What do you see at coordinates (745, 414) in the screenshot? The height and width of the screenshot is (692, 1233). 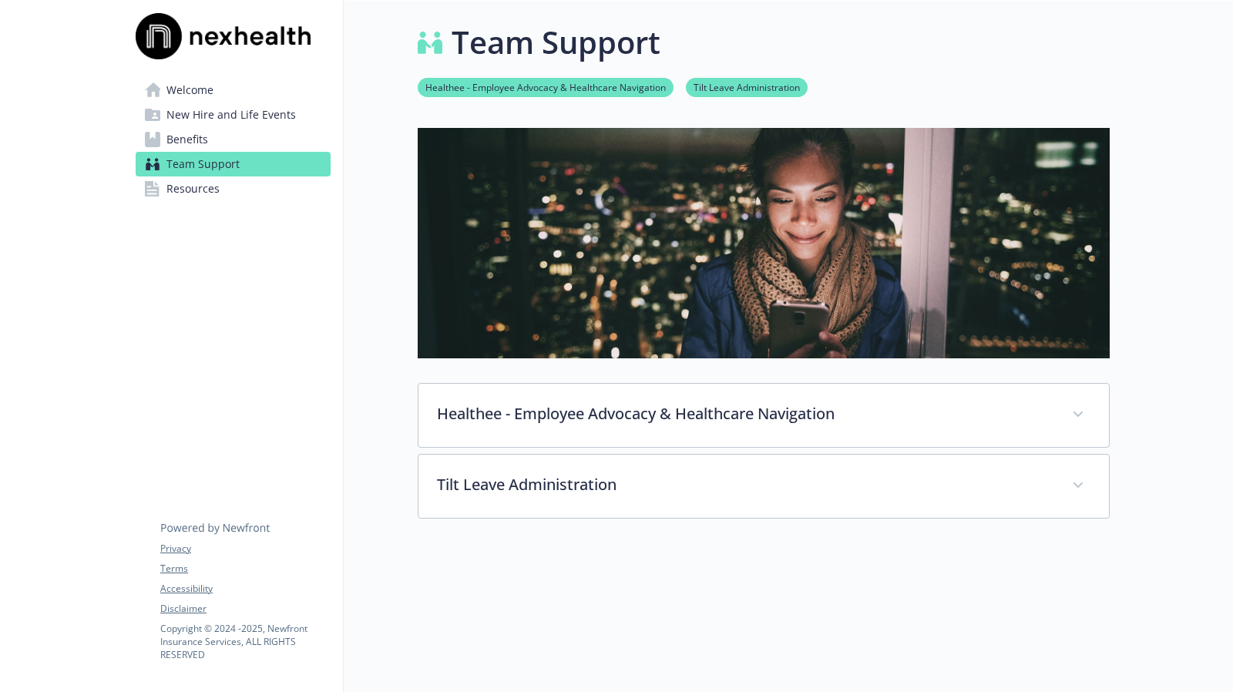 I see `p: Healthee - Employee Advocacy & Healthcare Navigation` at bounding box center [745, 414].